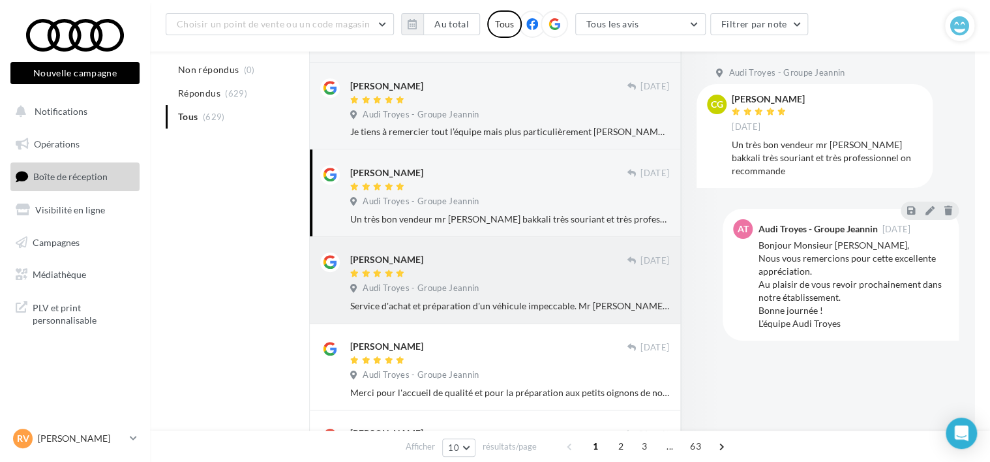 This screenshot has height=462, width=990. I want to click on div: Tous, so click(504, 24).